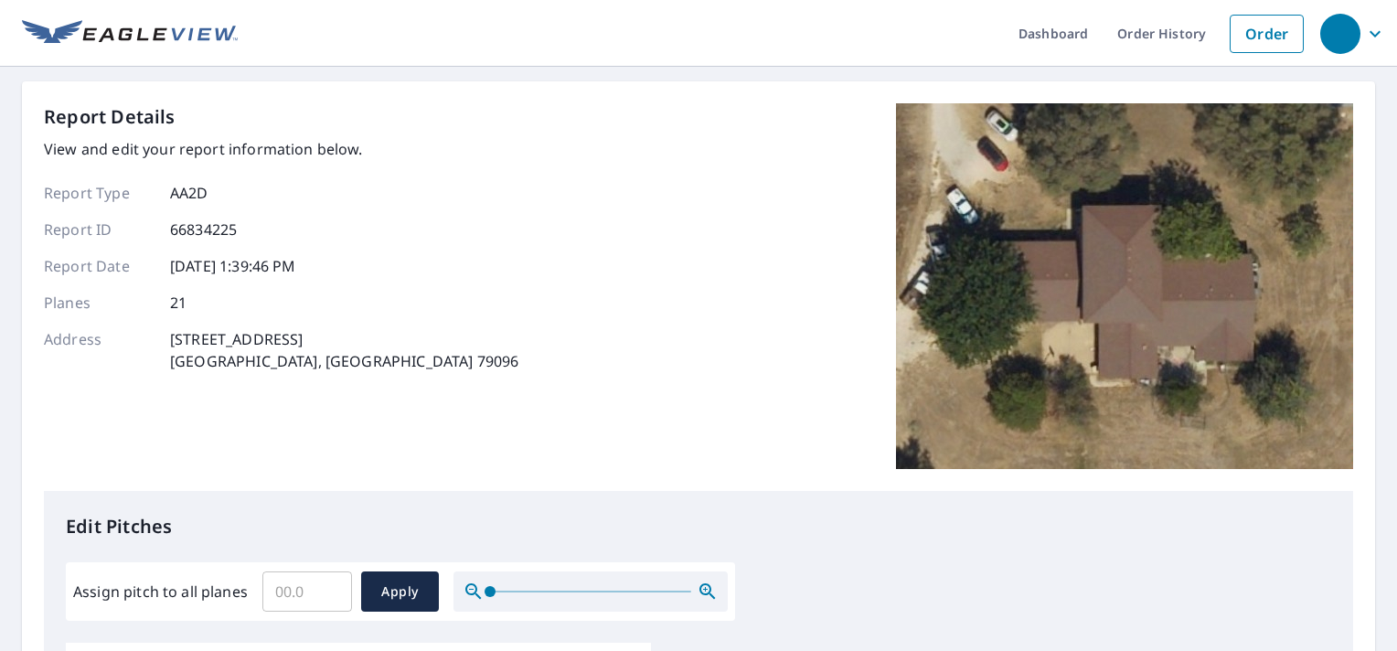 This screenshot has height=651, width=1397. What do you see at coordinates (99, 229) in the screenshot?
I see `p: Report ID` at bounding box center [99, 229].